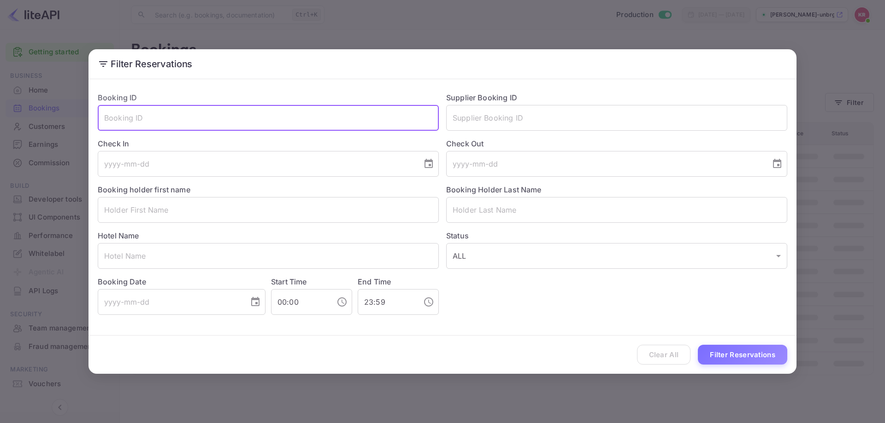  I want to click on label: Check Out, so click(616, 144).